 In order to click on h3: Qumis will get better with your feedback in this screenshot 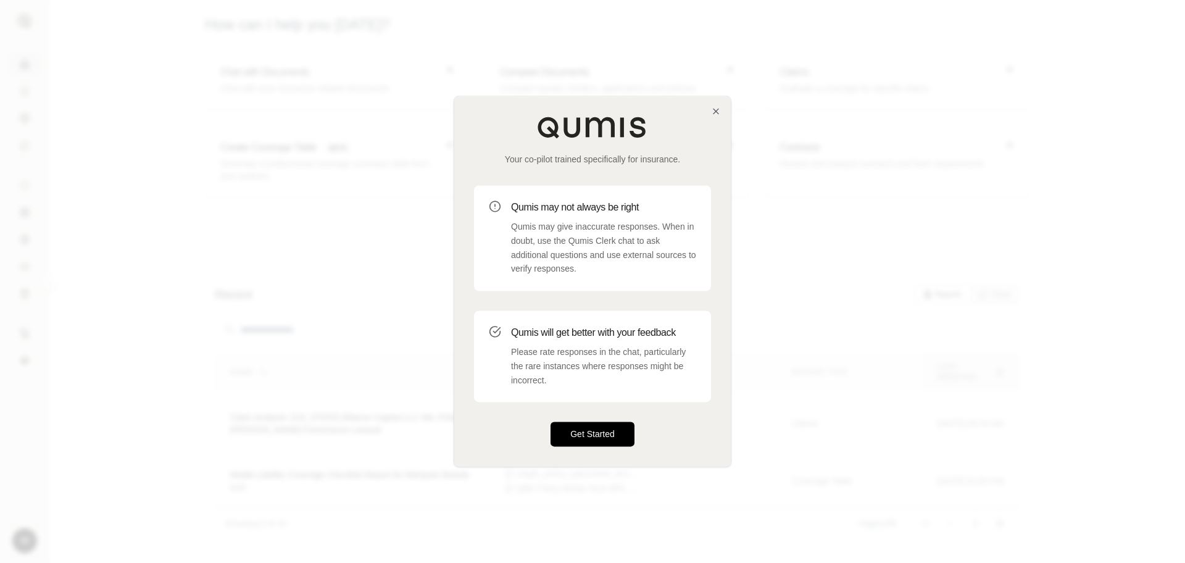, I will do `click(604, 333)`.